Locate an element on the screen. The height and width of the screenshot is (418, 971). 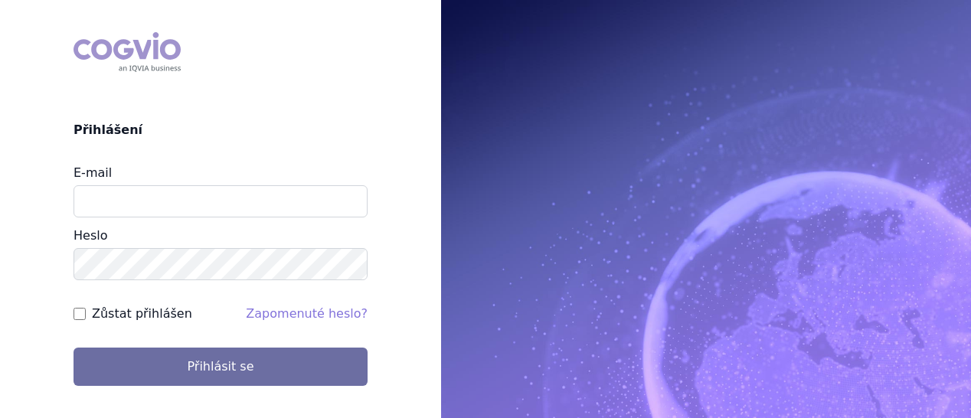
h2: Přihlášení is located at coordinates (221, 130).